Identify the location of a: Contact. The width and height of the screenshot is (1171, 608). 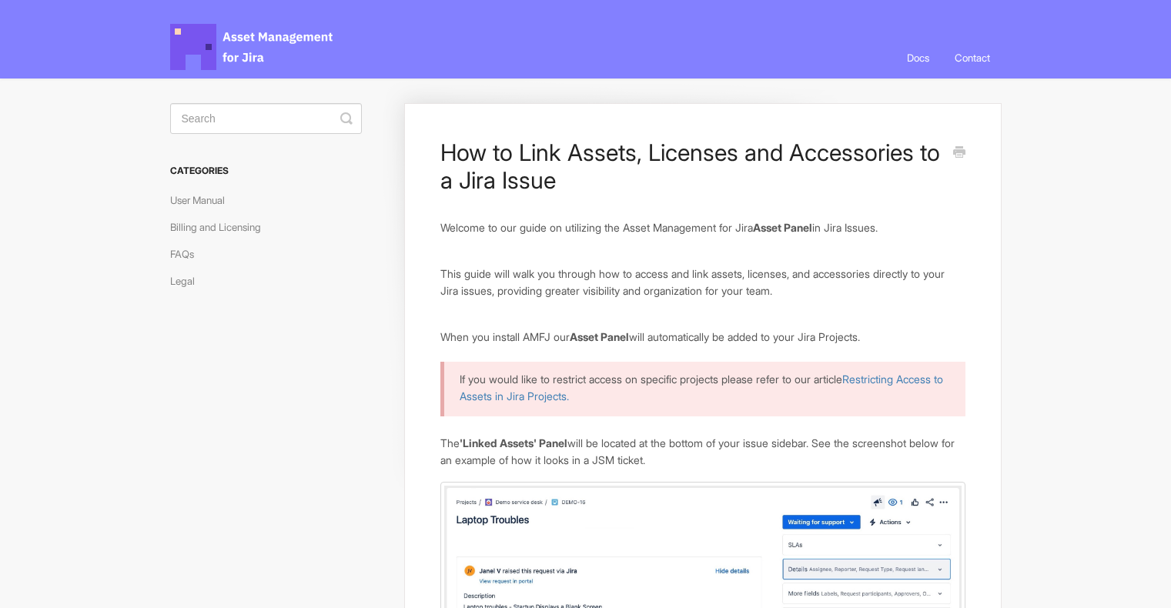
(972, 58).